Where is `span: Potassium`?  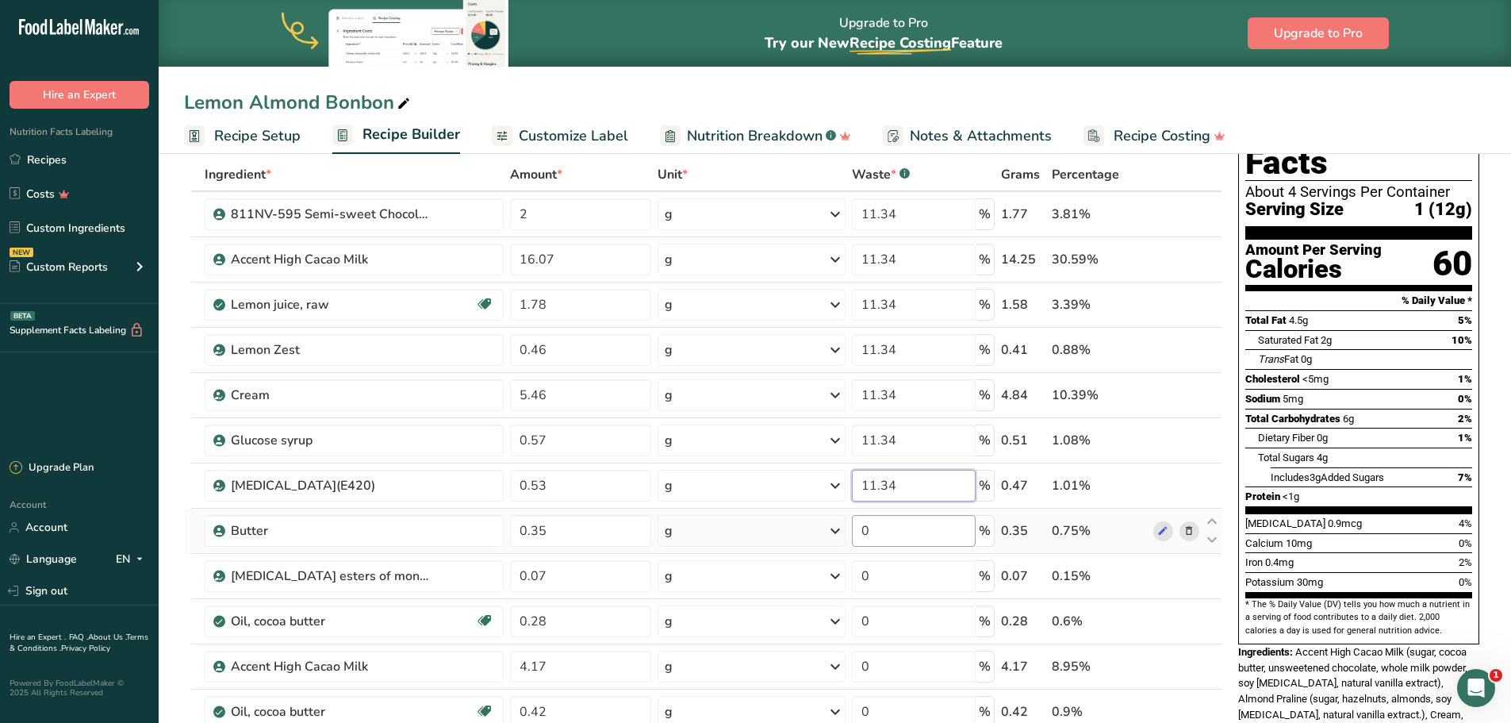 span: Potassium is located at coordinates (1270, 581).